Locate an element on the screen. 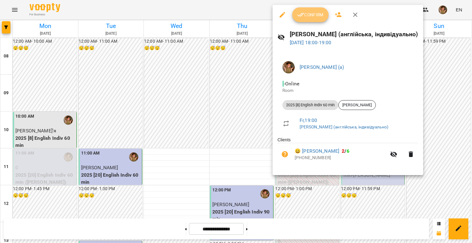  ul: Clients is located at coordinates (348, 152).